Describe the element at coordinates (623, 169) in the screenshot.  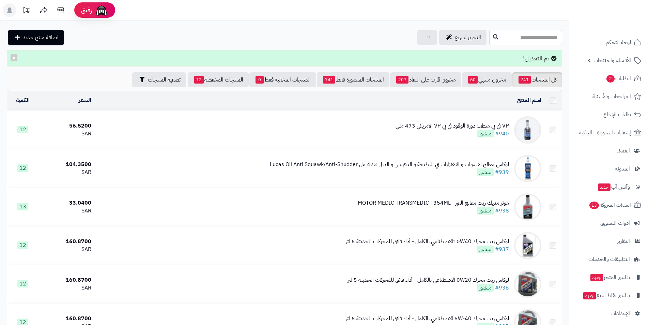
I see `span: المدونة` at that location.